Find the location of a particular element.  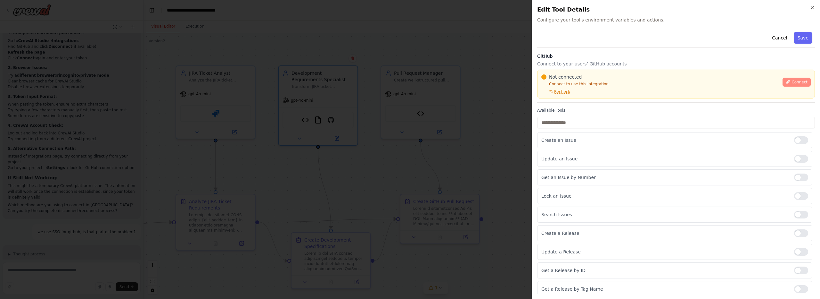

button: Recheck is located at coordinates (556, 92).